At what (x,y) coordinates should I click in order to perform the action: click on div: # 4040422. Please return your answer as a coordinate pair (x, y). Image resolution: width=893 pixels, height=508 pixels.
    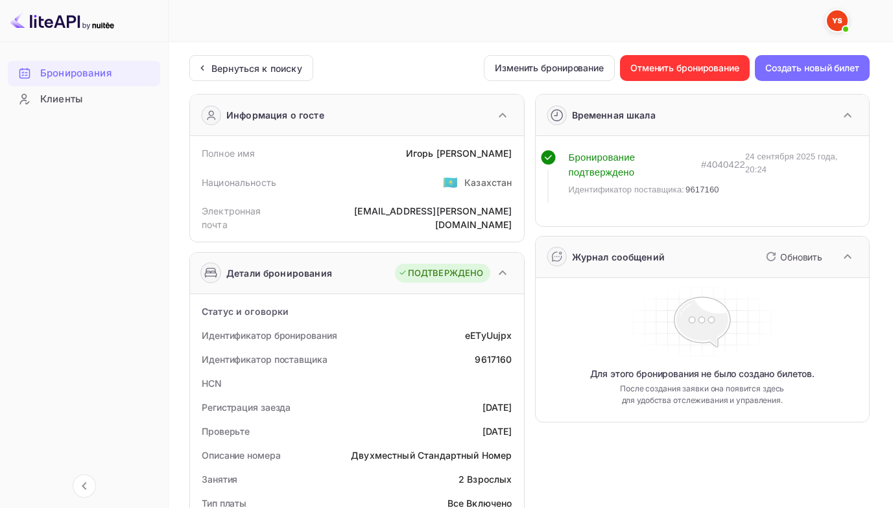
    Looking at the image, I should click on (723, 165).